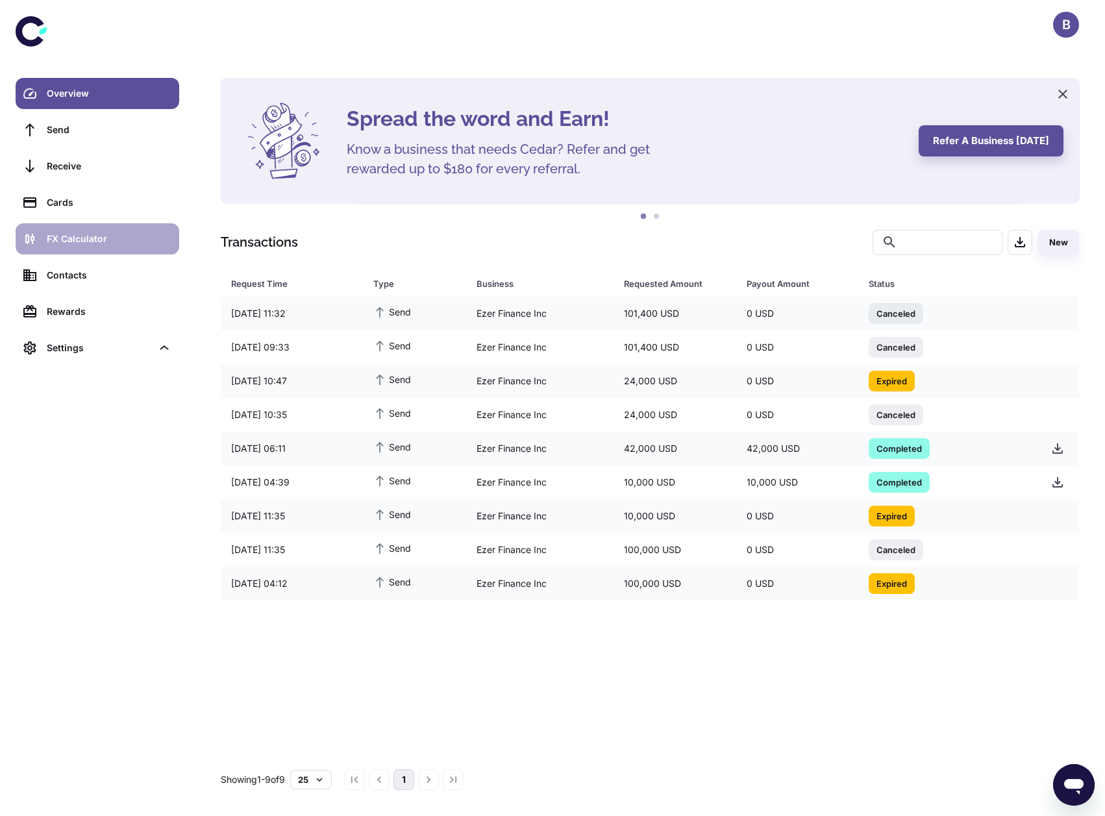 The image size is (1105, 816). What do you see at coordinates (109, 130) in the screenshot?
I see `div: Send` at bounding box center [109, 130].